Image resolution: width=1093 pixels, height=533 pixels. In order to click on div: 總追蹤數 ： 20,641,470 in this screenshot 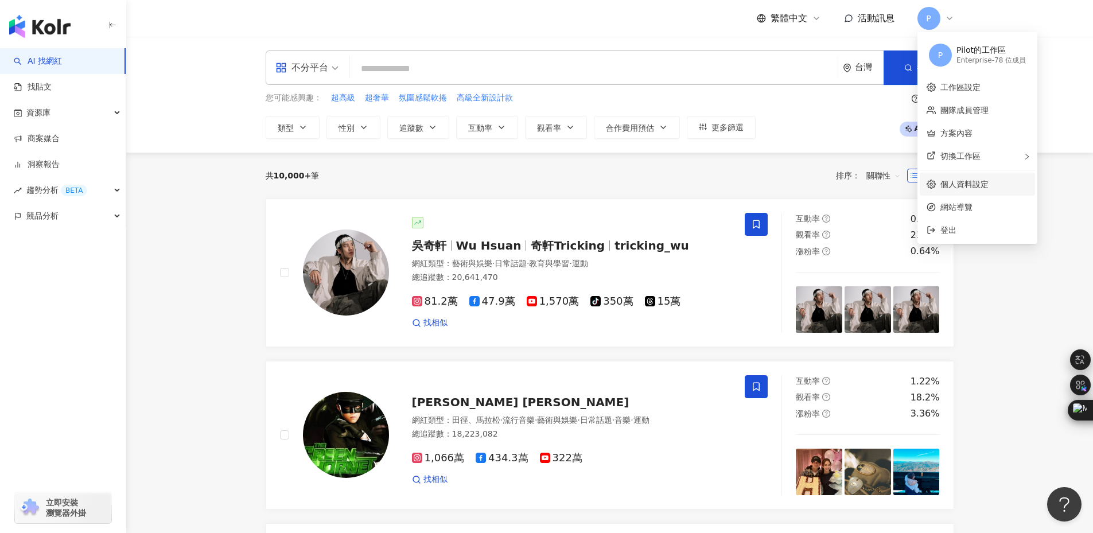, I will do `click(572, 278)`.